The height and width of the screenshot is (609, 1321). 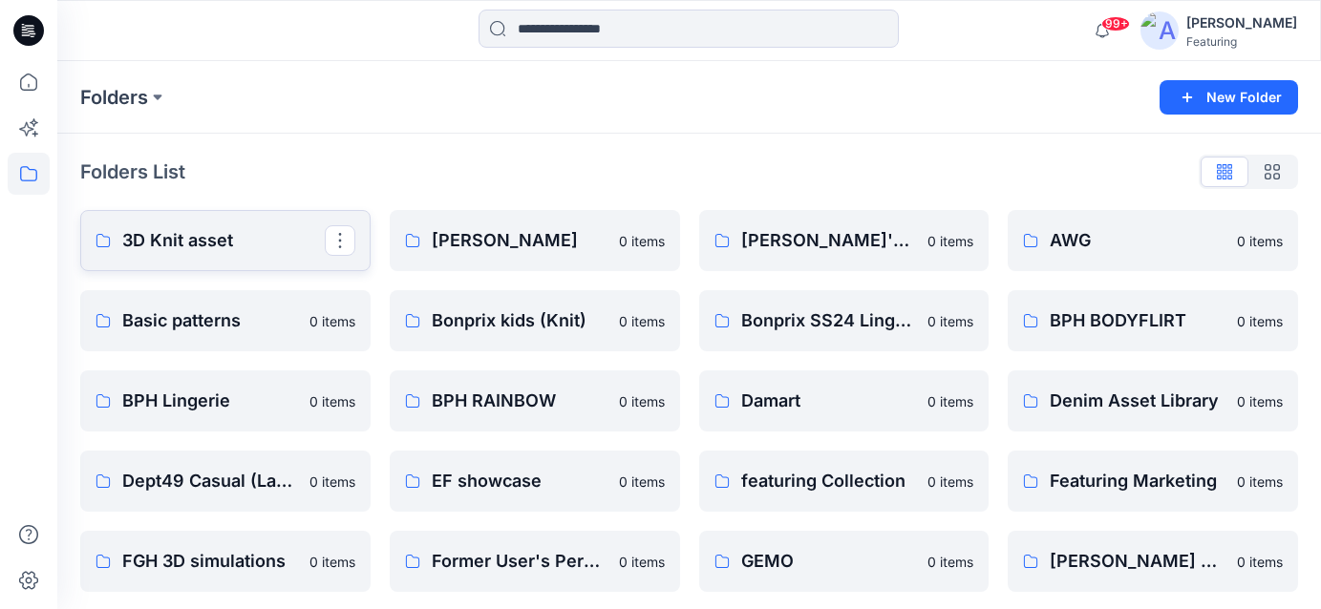 What do you see at coordinates (520, 562) in the screenshot?
I see `p: Former User's Personal Zone` at bounding box center [520, 562].